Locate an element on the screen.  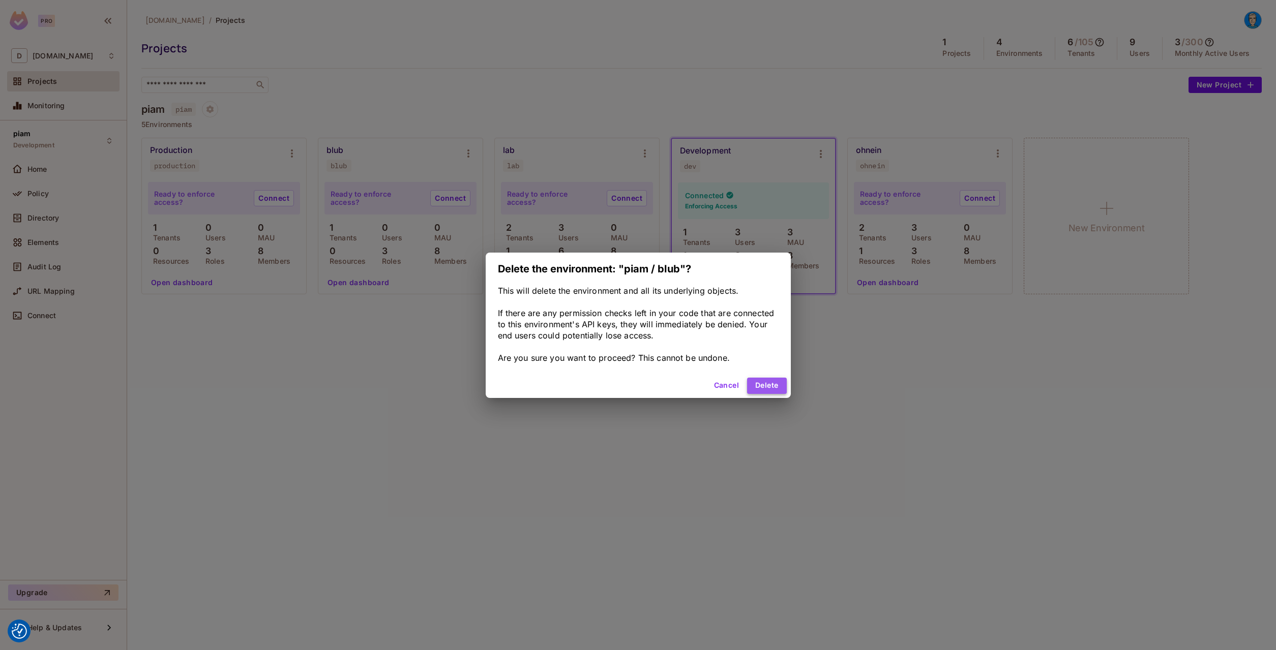
img: Revisit consent button is located at coordinates (19, 632).